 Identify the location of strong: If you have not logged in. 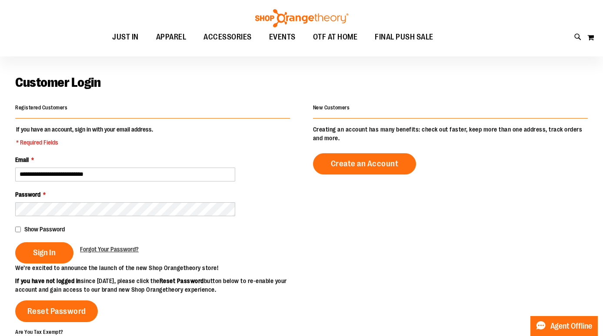
(48, 281).